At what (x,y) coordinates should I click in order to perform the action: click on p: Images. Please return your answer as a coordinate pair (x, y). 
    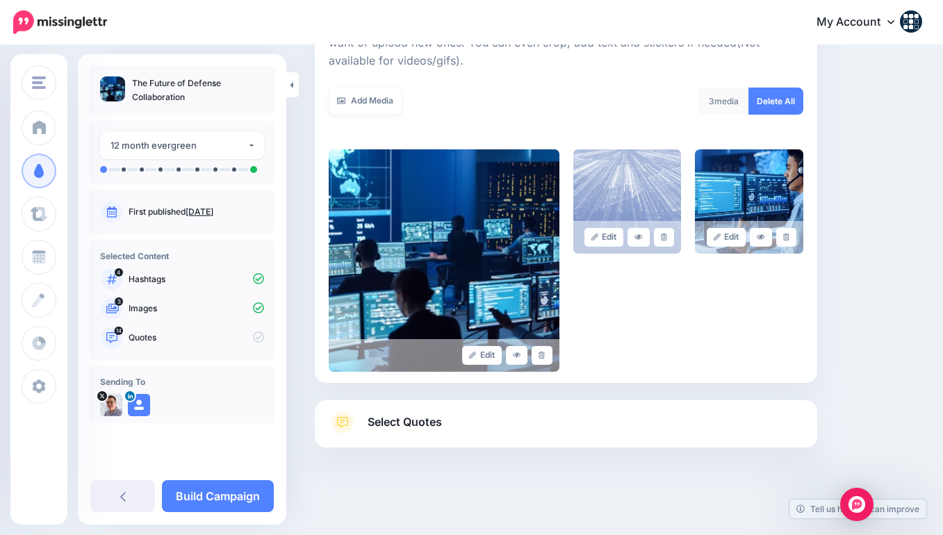
    Looking at the image, I should click on (196, 309).